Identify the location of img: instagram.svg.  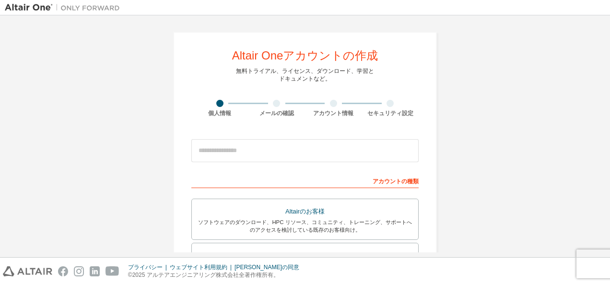
(79, 271).